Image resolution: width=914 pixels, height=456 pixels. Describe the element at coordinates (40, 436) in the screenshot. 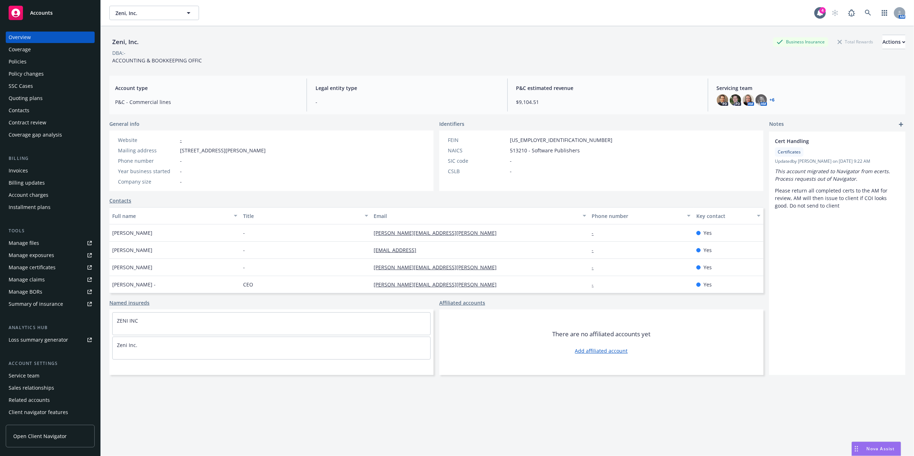

I see `span: Open Client Navigator` at that location.